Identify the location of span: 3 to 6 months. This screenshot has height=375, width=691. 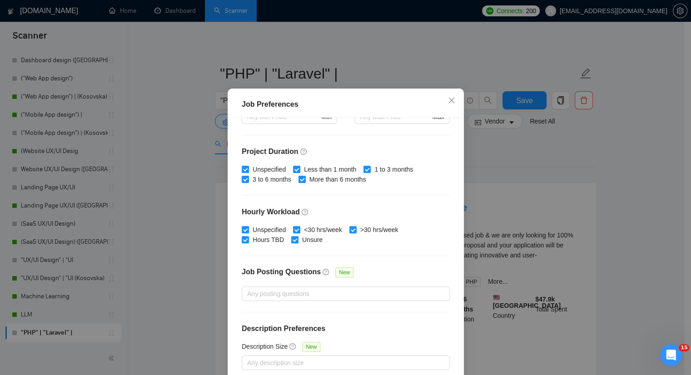
(272, 179).